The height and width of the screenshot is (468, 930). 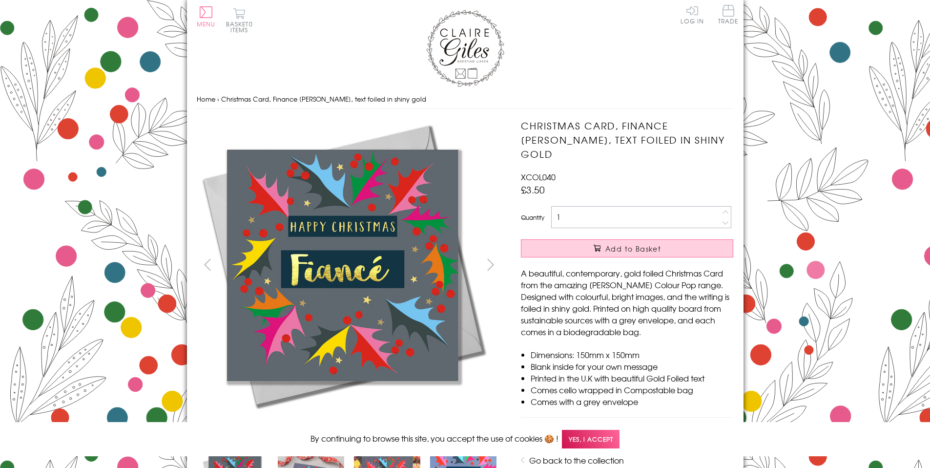 What do you see at coordinates (533, 217) in the screenshot?
I see `label: Quantity` at bounding box center [533, 217].